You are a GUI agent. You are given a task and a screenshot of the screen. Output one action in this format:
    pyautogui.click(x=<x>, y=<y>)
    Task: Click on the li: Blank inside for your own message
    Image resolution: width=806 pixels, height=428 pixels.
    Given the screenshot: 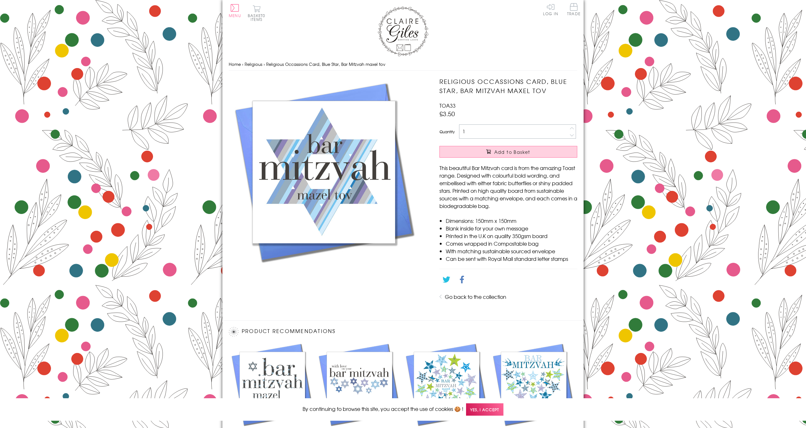 What is the action you would take?
    pyautogui.click(x=511, y=228)
    